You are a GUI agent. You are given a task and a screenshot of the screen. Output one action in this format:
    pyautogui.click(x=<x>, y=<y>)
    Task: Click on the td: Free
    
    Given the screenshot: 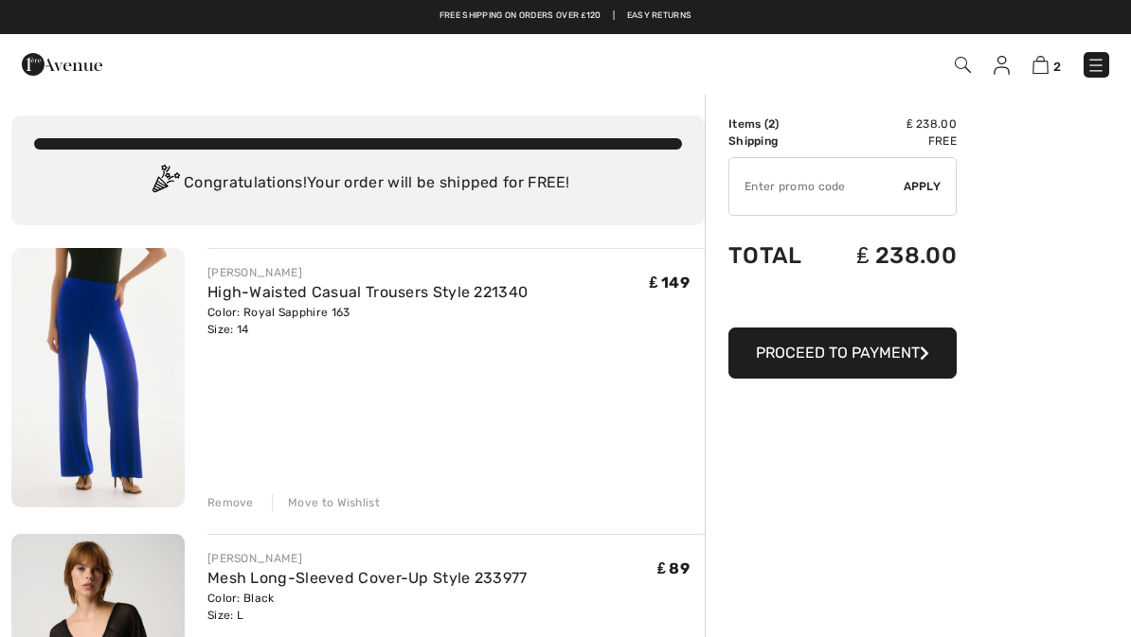 What is the action you would take?
    pyautogui.click(x=890, y=141)
    